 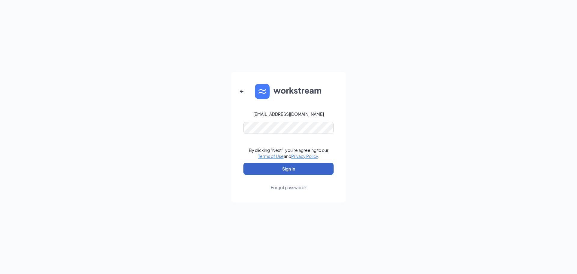 What do you see at coordinates (242, 91) in the screenshot?
I see `svg: ArrowLeftNew` at bounding box center [242, 91].